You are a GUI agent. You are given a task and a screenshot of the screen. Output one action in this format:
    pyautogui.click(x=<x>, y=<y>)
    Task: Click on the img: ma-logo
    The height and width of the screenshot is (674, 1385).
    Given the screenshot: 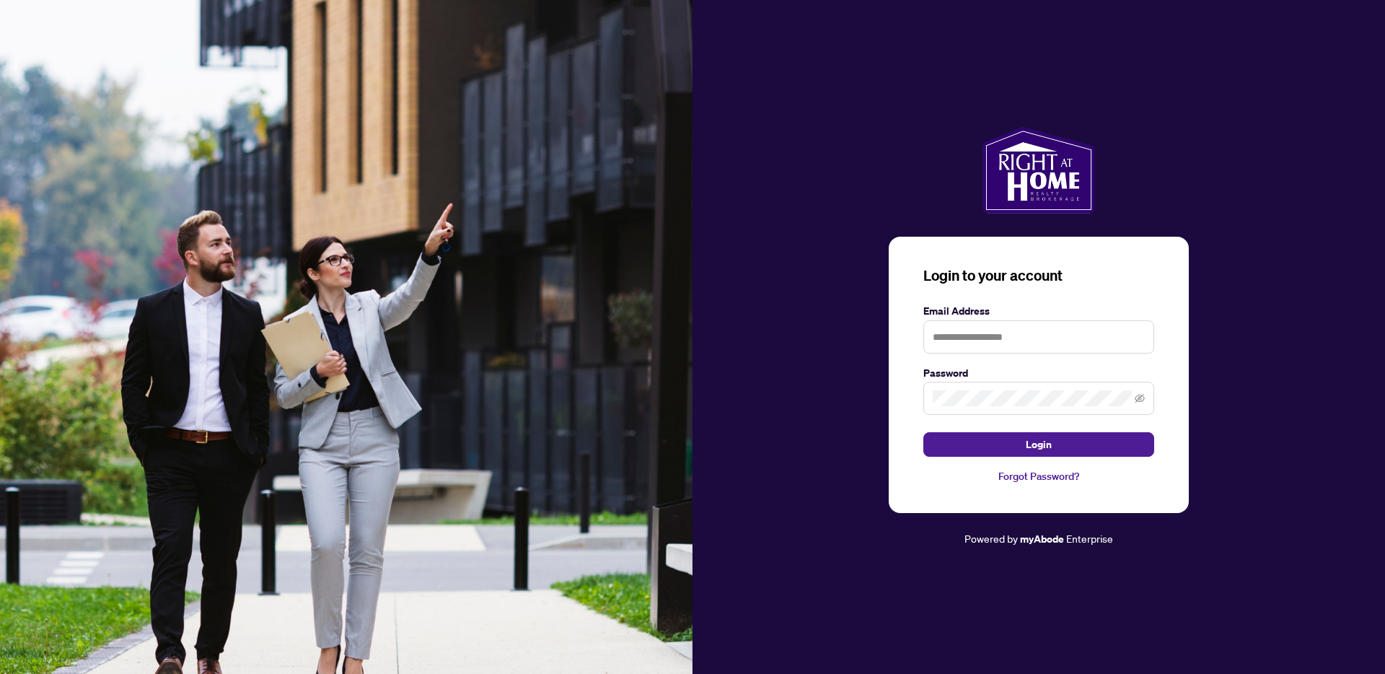 What is the action you would take?
    pyautogui.click(x=1038, y=170)
    